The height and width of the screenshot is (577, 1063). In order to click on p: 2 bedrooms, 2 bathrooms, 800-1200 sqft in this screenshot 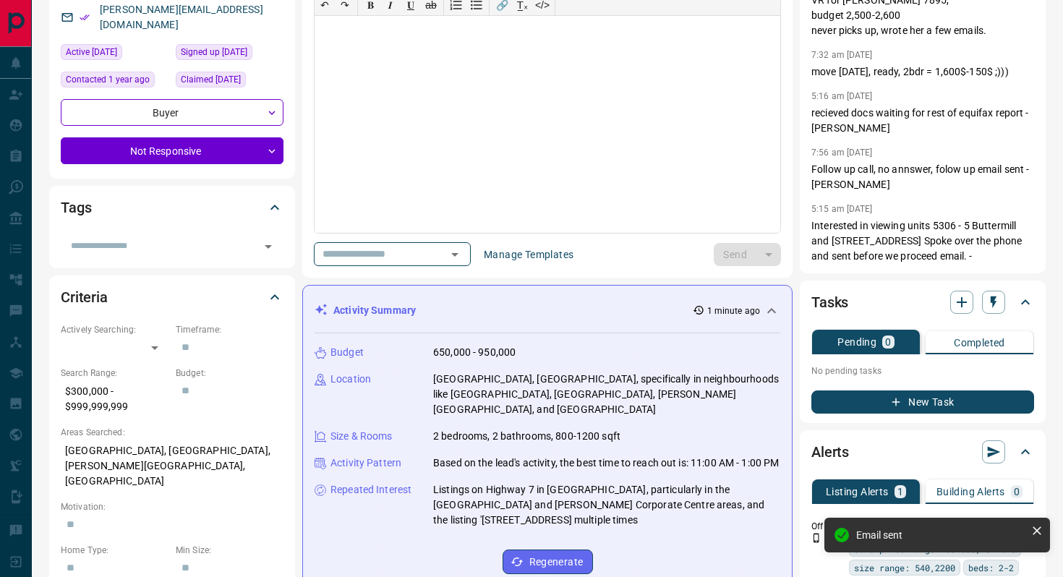, I will do `click(526, 436)`.